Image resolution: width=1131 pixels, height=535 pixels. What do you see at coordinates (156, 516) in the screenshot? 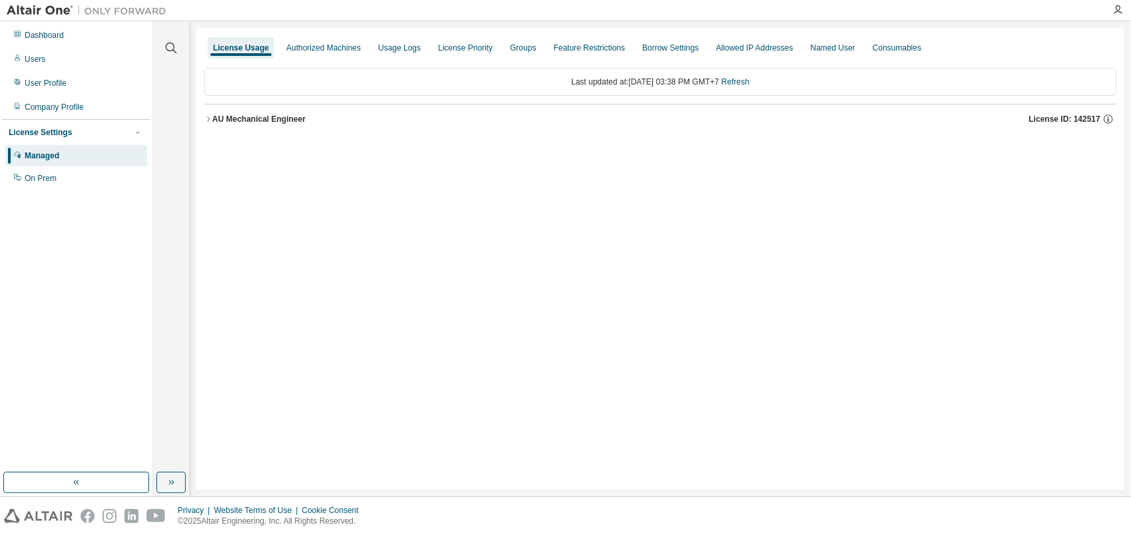
I see `img: youtube.svg` at bounding box center [156, 516].